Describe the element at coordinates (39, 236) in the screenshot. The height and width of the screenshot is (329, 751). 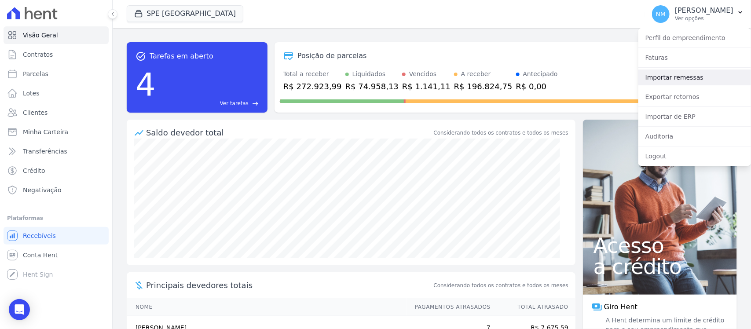
I see `span: Recebíveis` at that location.